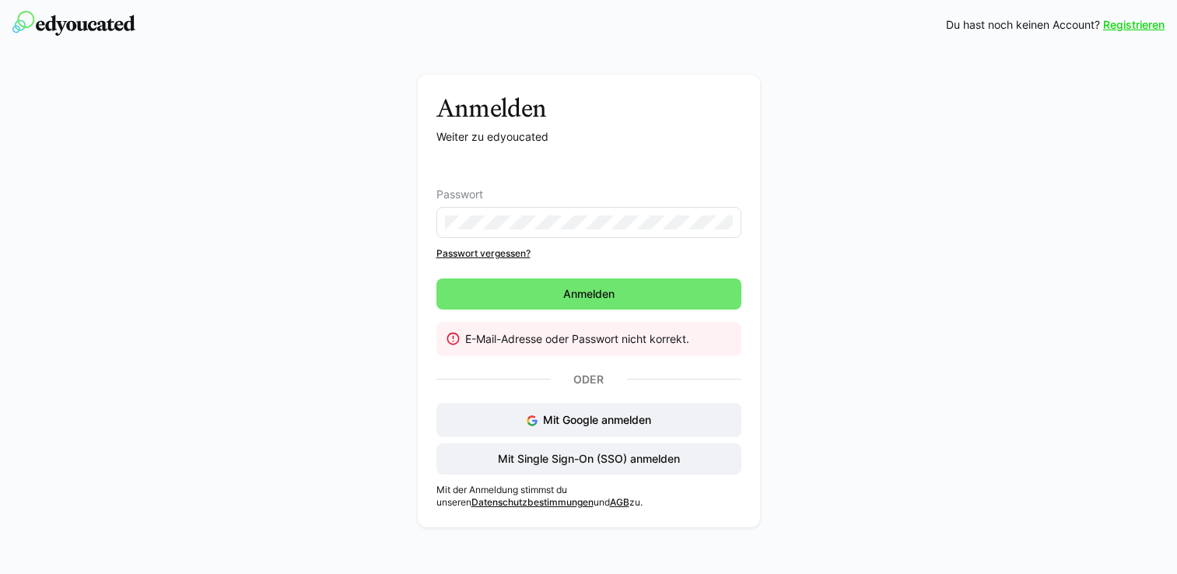 The image size is (1177, 574). What do you see at coordinates (619, 502) in the screenshot?
I see `a: AGB` at bounding box center [619, 502].